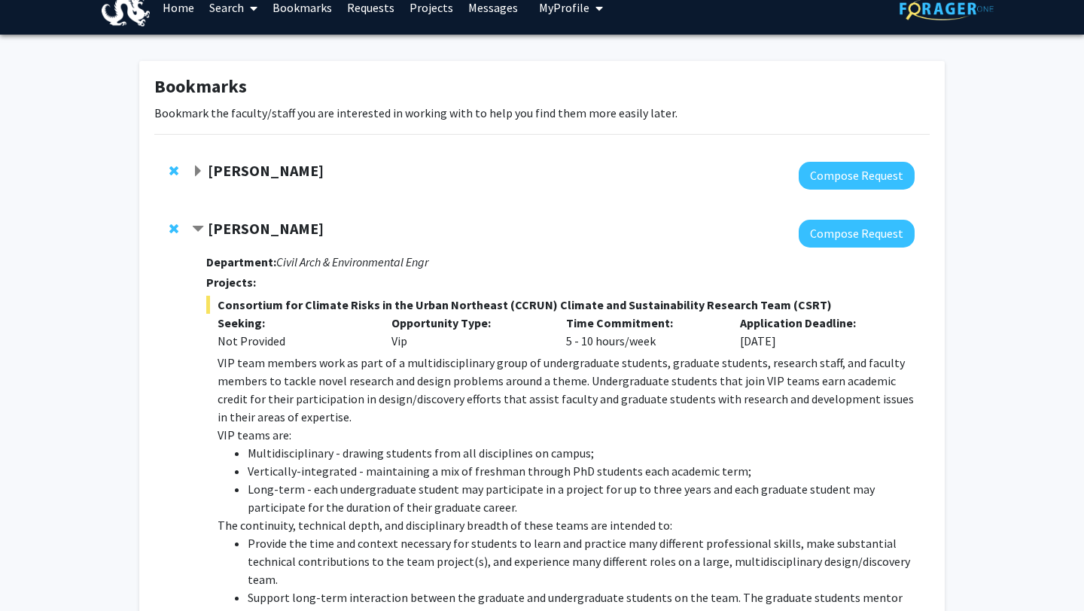 The image size is (1084, 611). What do you see at coordinates (467, 332) in the screenshot?
I see `div: Vip` at bounding box center [467, 332].